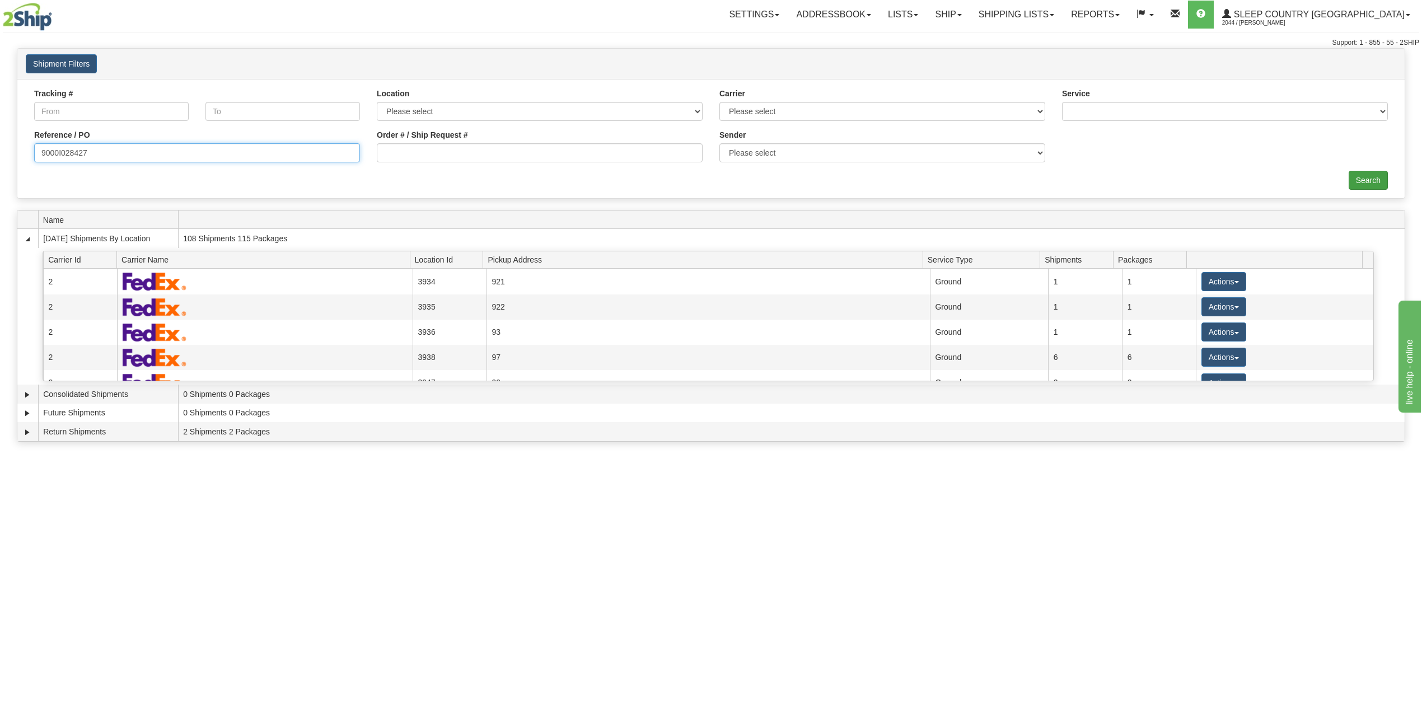  What do you see at coordinates (27, 17) in the screenshot?
I see `img: logo2044.jpg` at bounding box center [27, 17].